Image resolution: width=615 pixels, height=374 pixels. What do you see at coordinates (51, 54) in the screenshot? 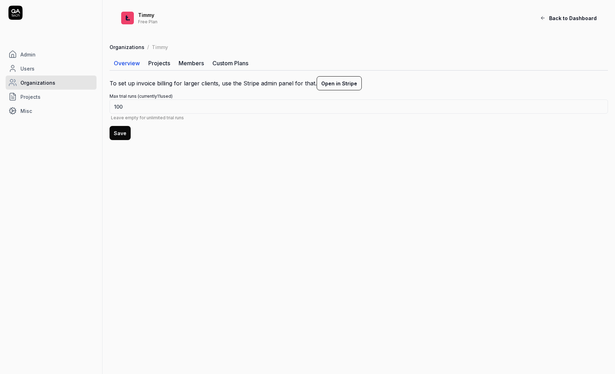
I see `a: Admin` at bounding box center [51, 54].